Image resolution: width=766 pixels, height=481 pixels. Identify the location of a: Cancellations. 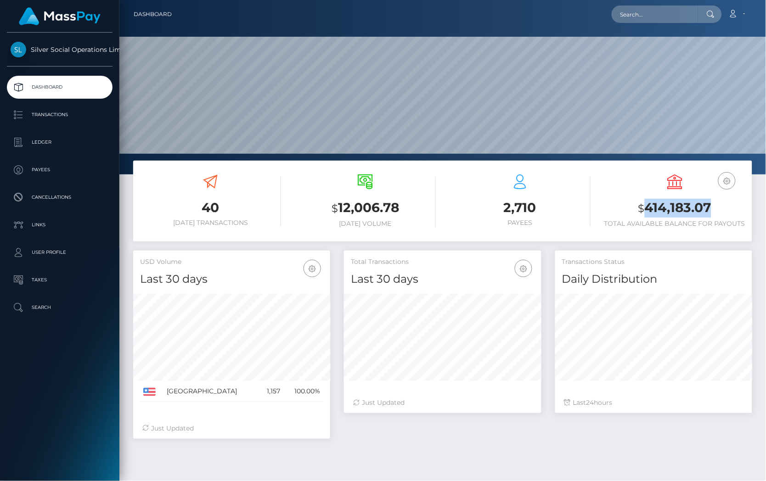
(60, 197).